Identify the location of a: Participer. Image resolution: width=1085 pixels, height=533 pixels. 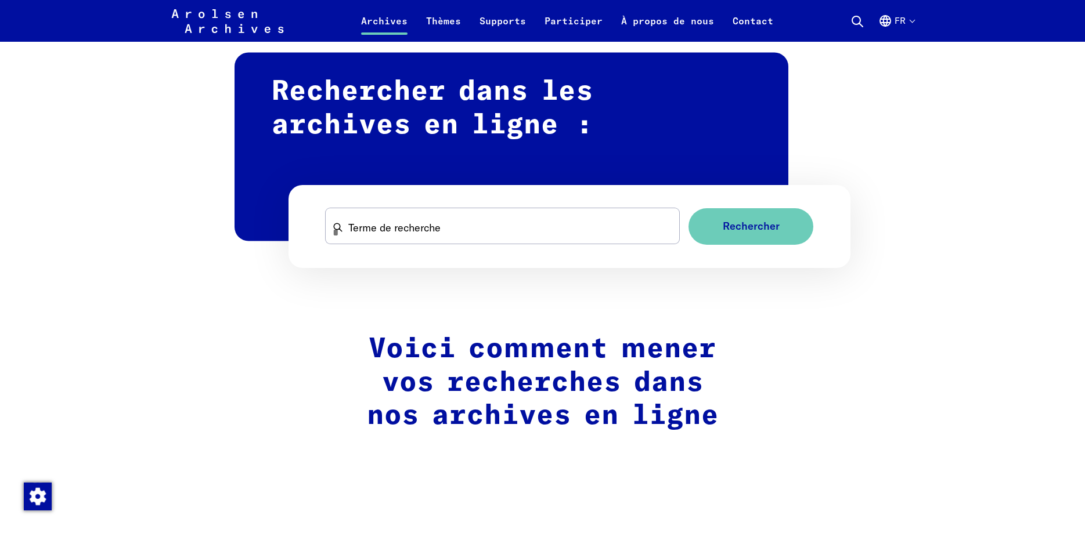
(573, 28).